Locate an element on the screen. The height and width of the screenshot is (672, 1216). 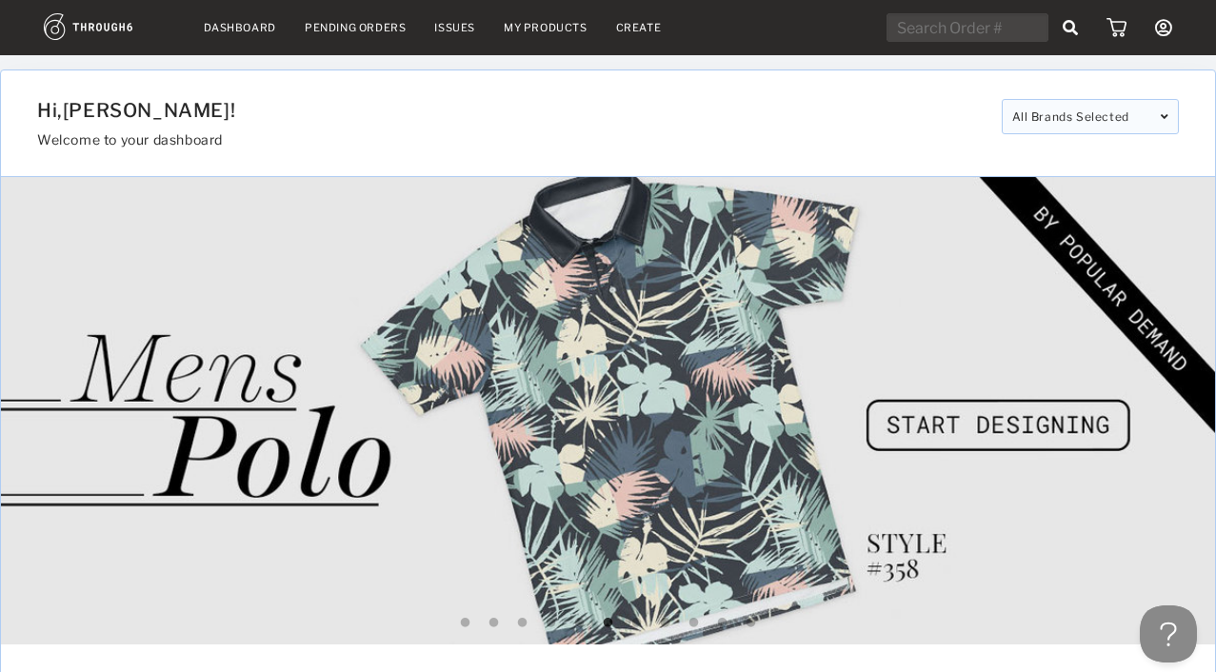
img: 6679a4ea-a1b0-4de2-84c1-b8f961c4f6f9.jpg is located at coordinates (608, 410).